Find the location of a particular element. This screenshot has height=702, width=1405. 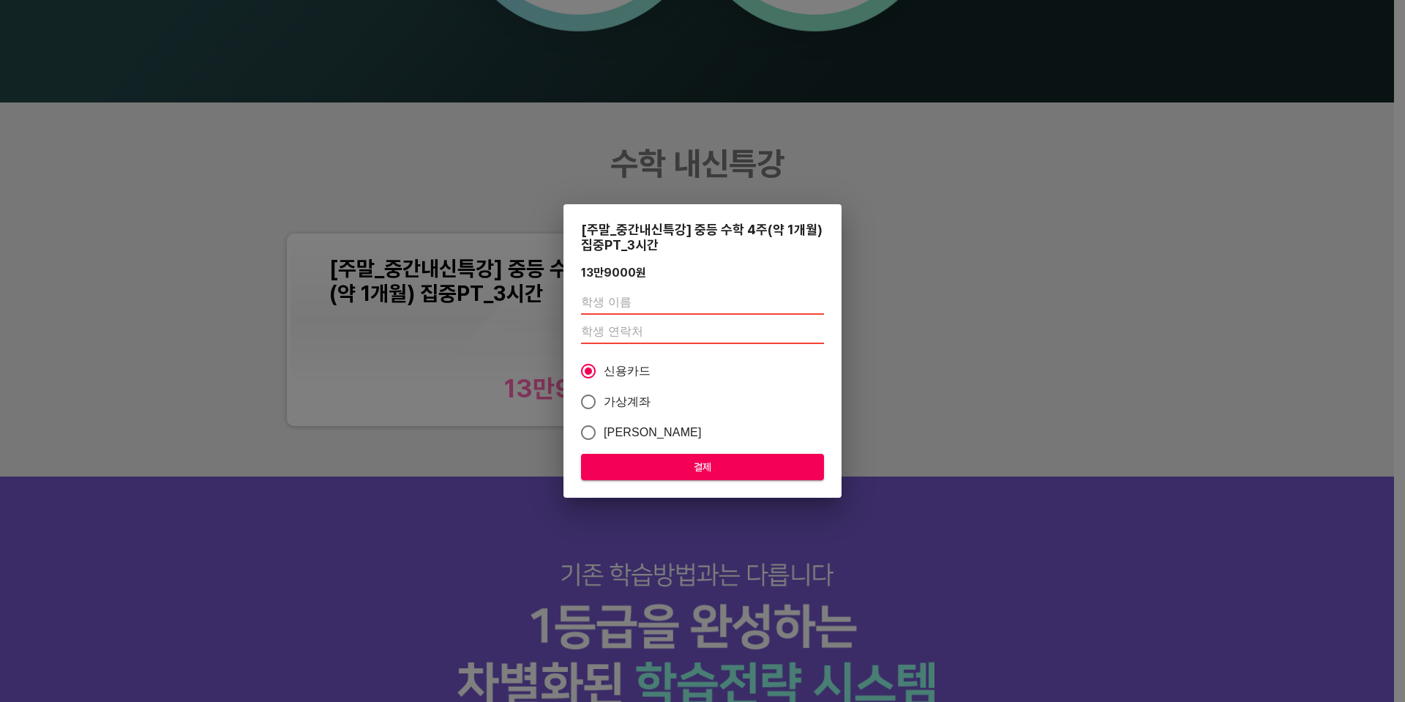

span: 결제 is located at coordinates (703, 467).